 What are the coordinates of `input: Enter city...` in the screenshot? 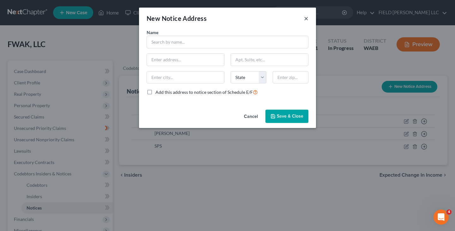 It's located at (185, 77).